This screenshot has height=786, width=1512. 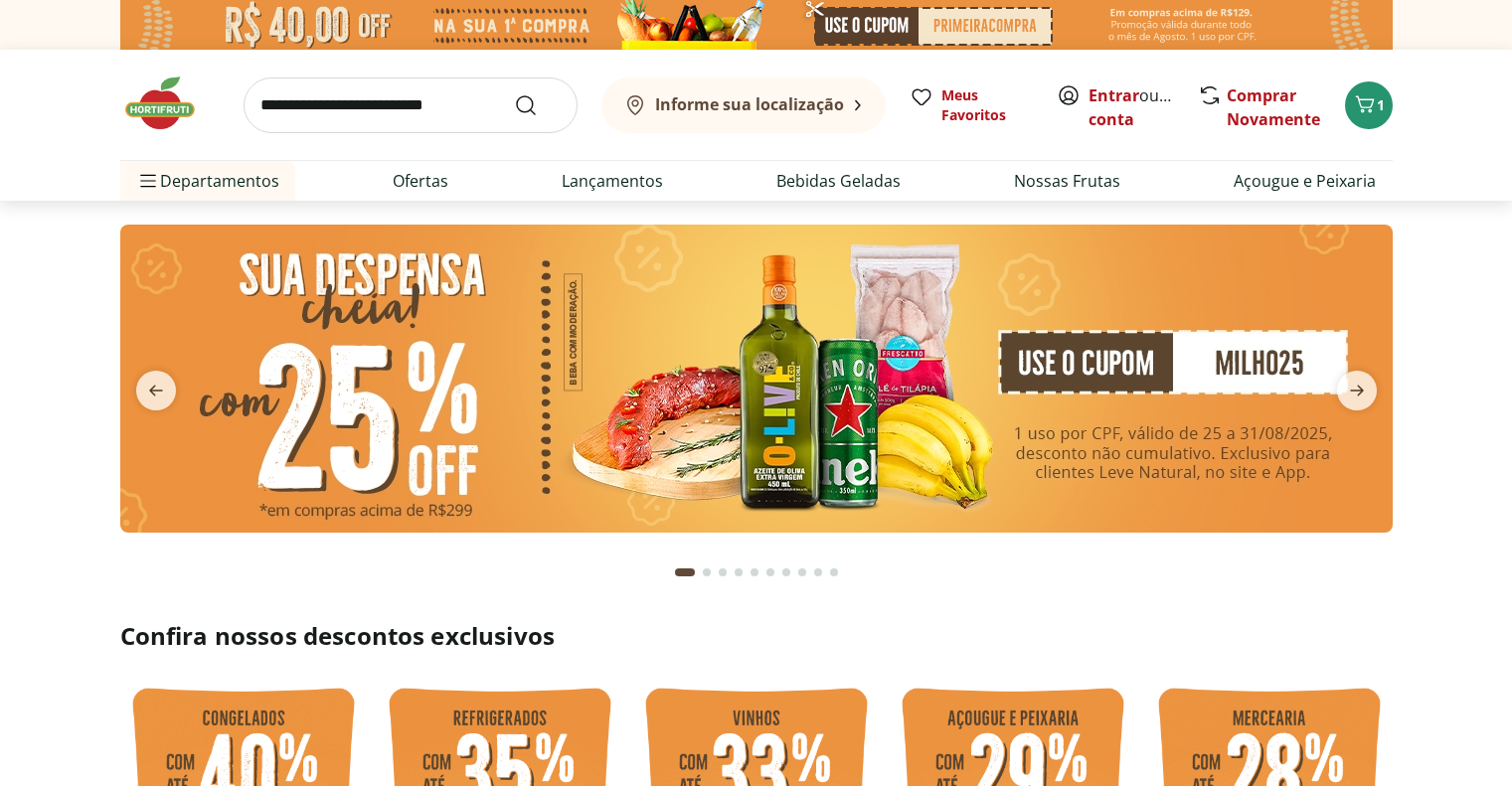 What do you see at coordinates (410, 106) in the screenshot?
I see `input: search` at bounding box center [410, 106].